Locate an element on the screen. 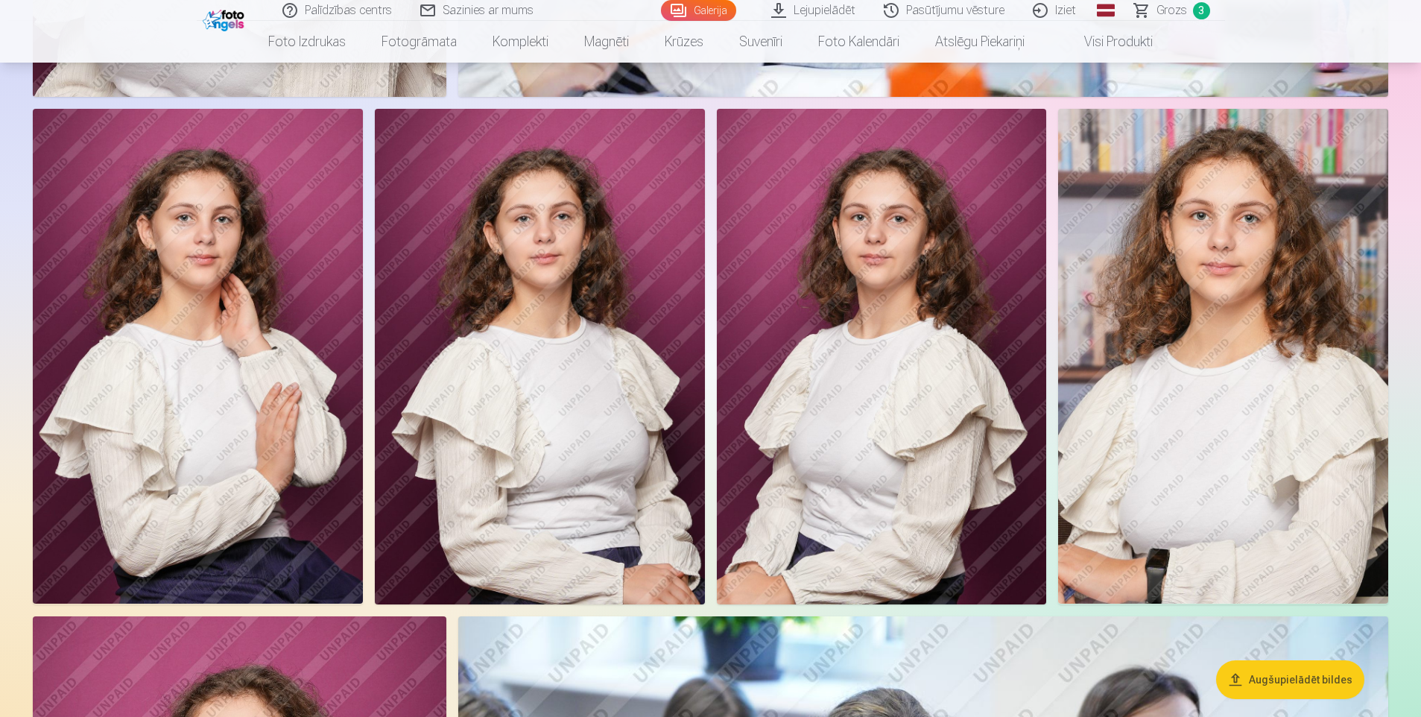 The height and width of the screenshot is (717, 1421). a: Visi produkti is located at coordinates (1106, 42).